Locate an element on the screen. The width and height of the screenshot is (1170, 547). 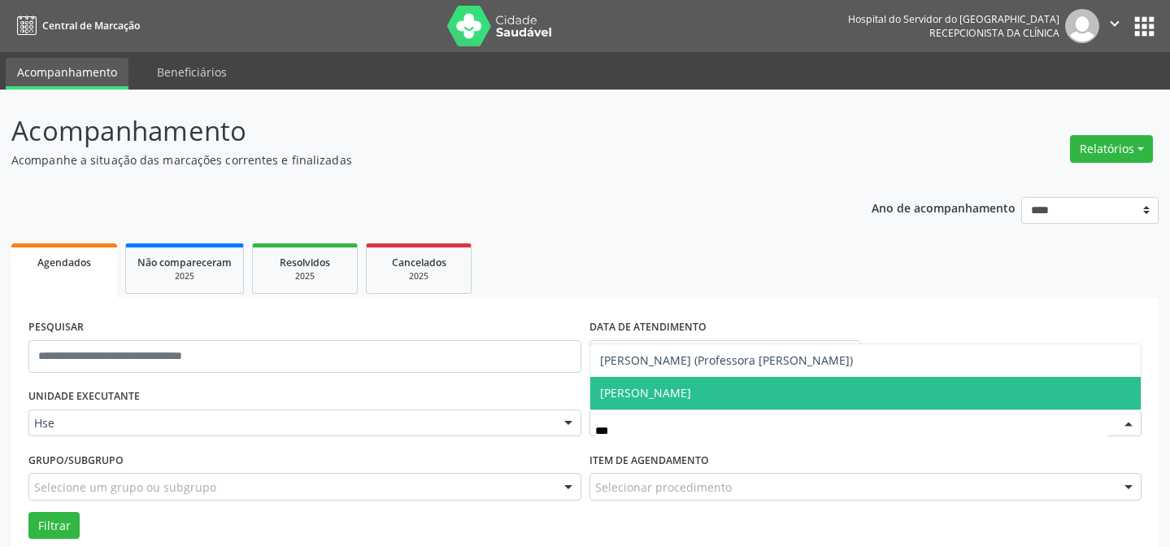
label: UNIDADE EXECUTANTE is located at coordinates (84, 396).